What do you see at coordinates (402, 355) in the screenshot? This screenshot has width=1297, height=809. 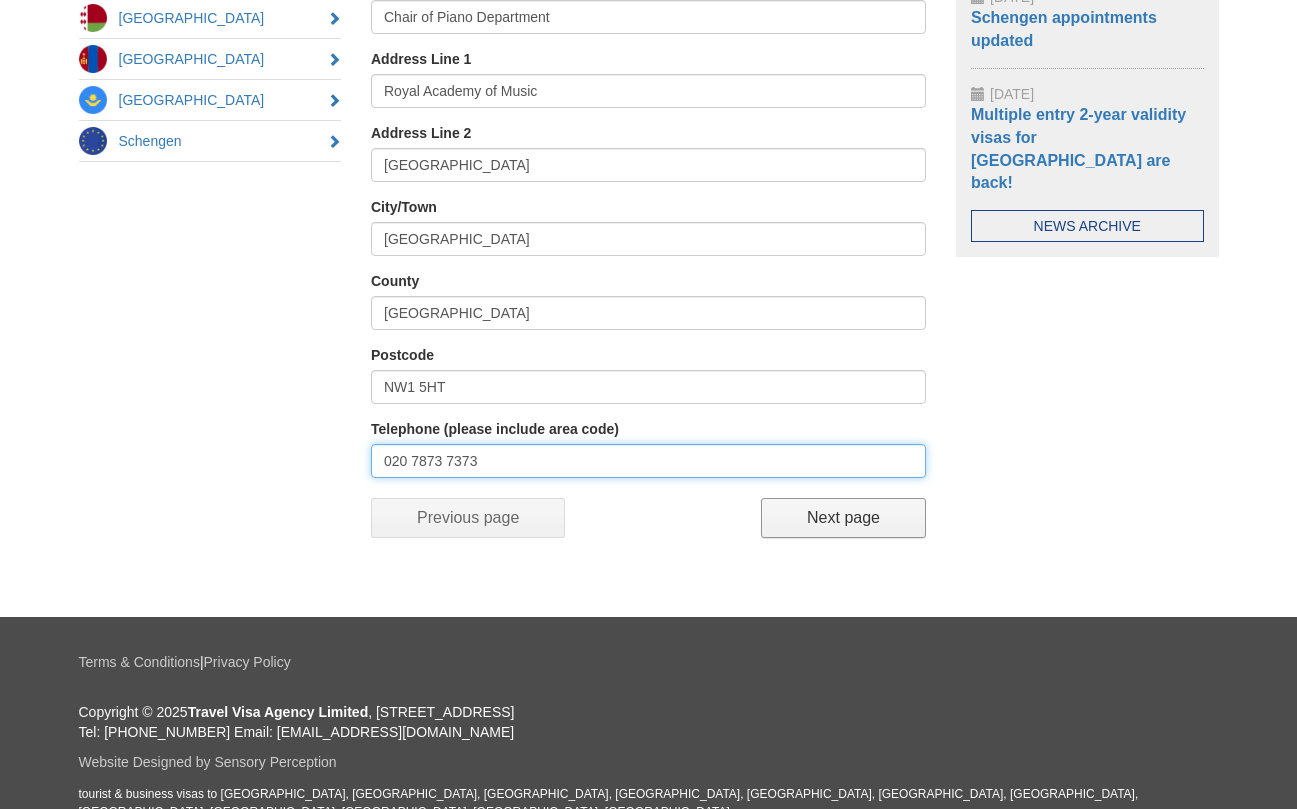 I see `label: Postcode` at bounding box center [402, 355].